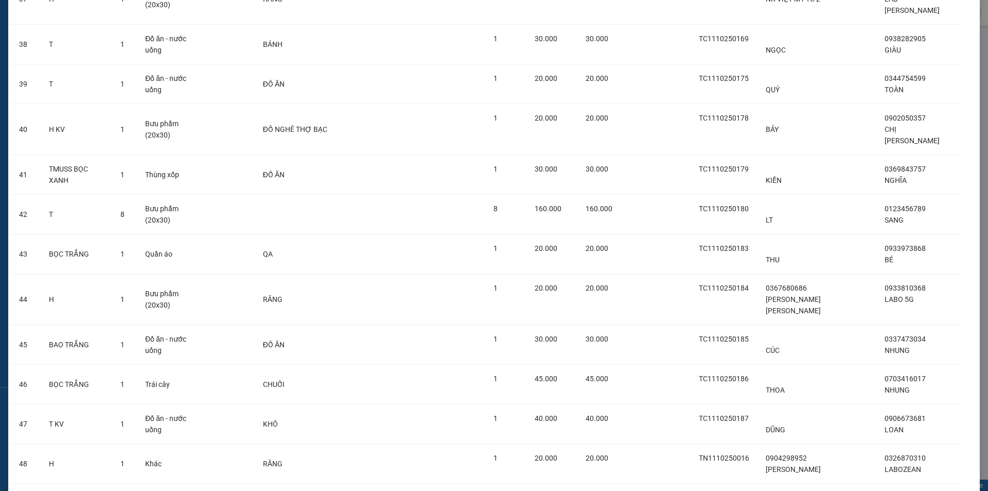  What do you see at coordinates (546, 378) in the screenshot?
I see `span: 45.000` at bounding box center [546, 378].